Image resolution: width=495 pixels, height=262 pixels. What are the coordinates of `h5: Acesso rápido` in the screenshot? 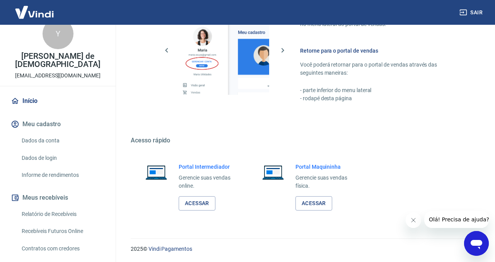 It's located at (303, 140).